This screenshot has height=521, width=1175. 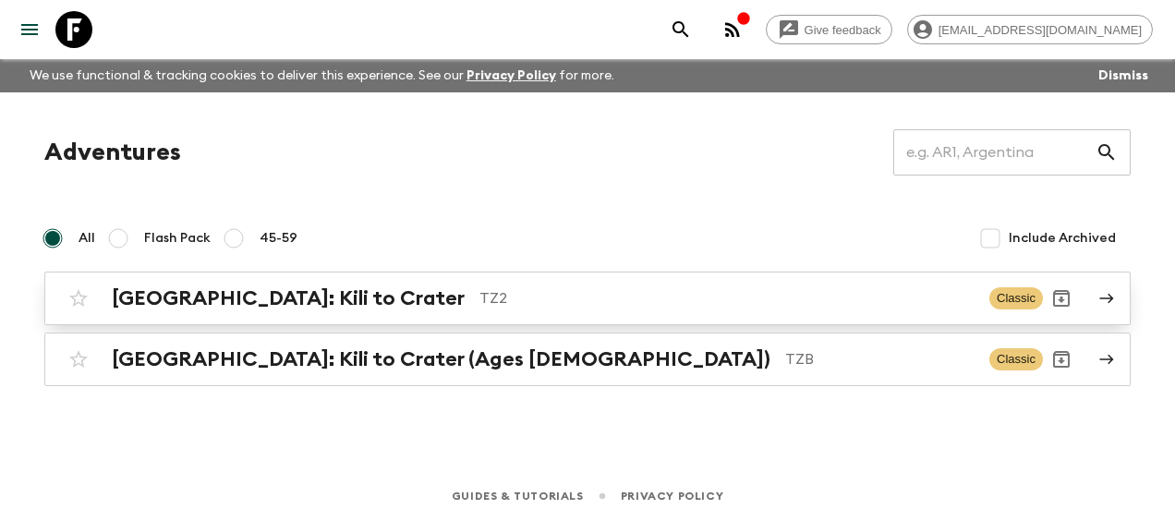 What do you see at coordinates (30, 30) in the screenshot?
I see `button: menu` at bounding box center [30, 30].